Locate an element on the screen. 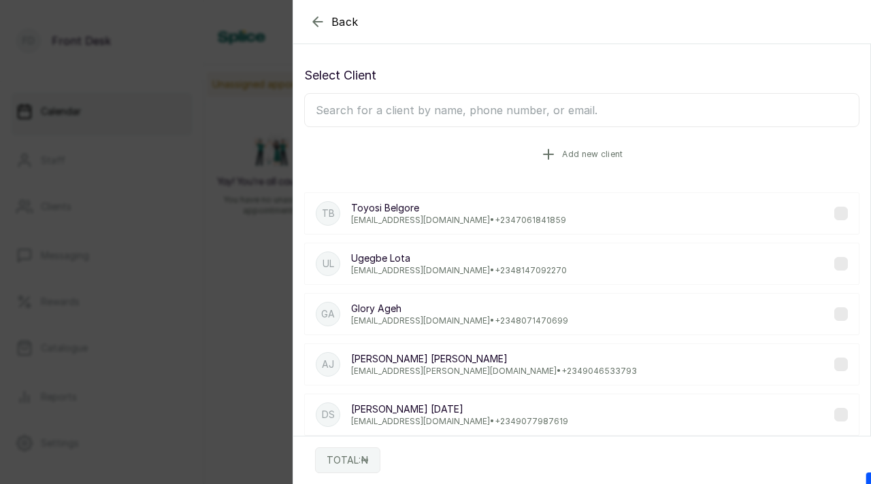 This screenshot has width=871, height=484. p: Ugegbe Lota is located at coordinates (459, 259).